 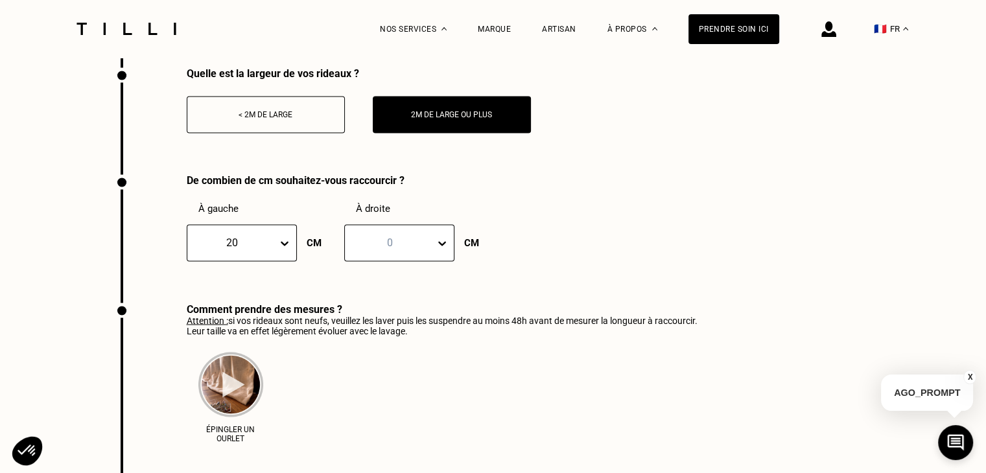 I want to click on p: AGO_PROMPT, so click(x=927, y=393).